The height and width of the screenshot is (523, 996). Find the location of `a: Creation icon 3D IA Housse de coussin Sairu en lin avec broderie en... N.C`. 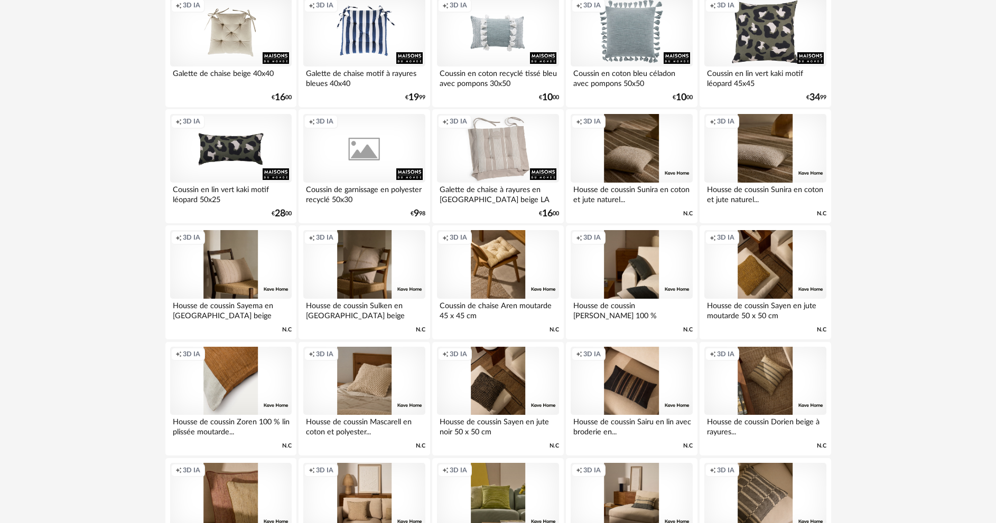

a: Creation icon 3D IA Housse de coussin Sairu en lin avec broderie en... N.C is located at coordinates (631, 399).